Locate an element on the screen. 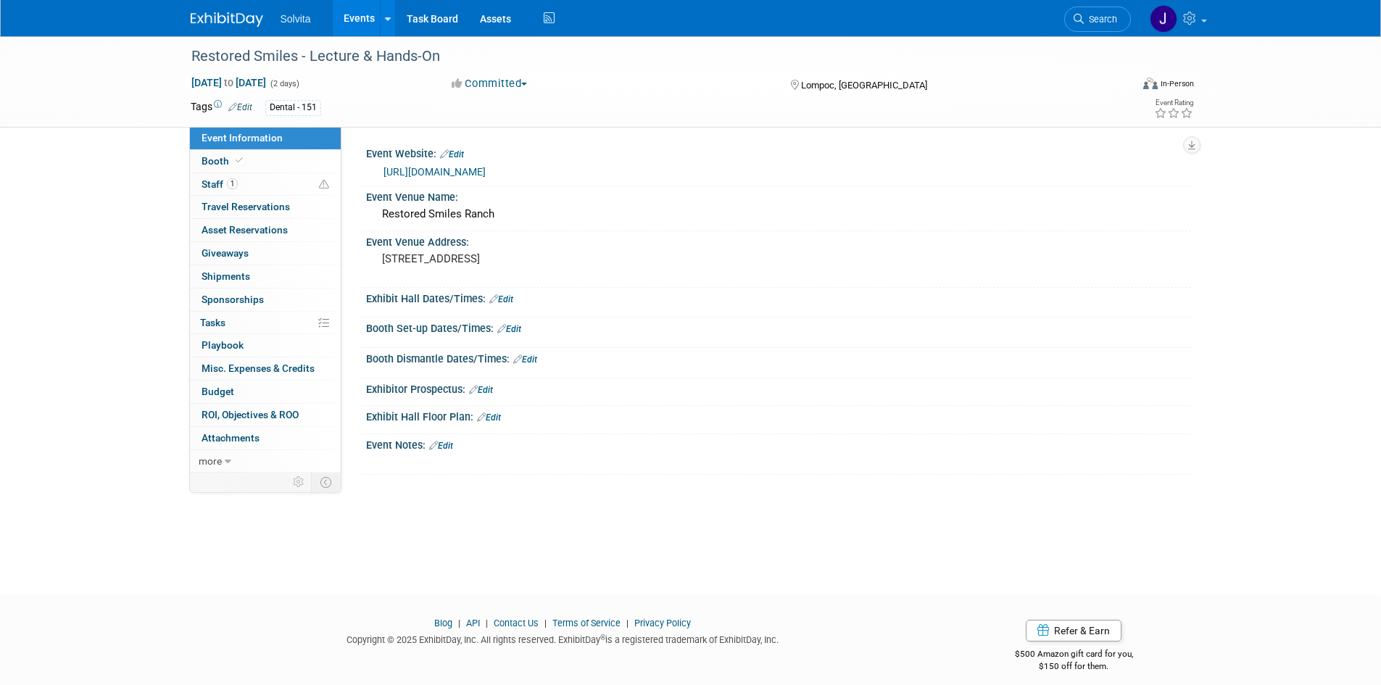 The height and width of the screenshot is (685, 1381). span: more is located at coordinates (210, 461).